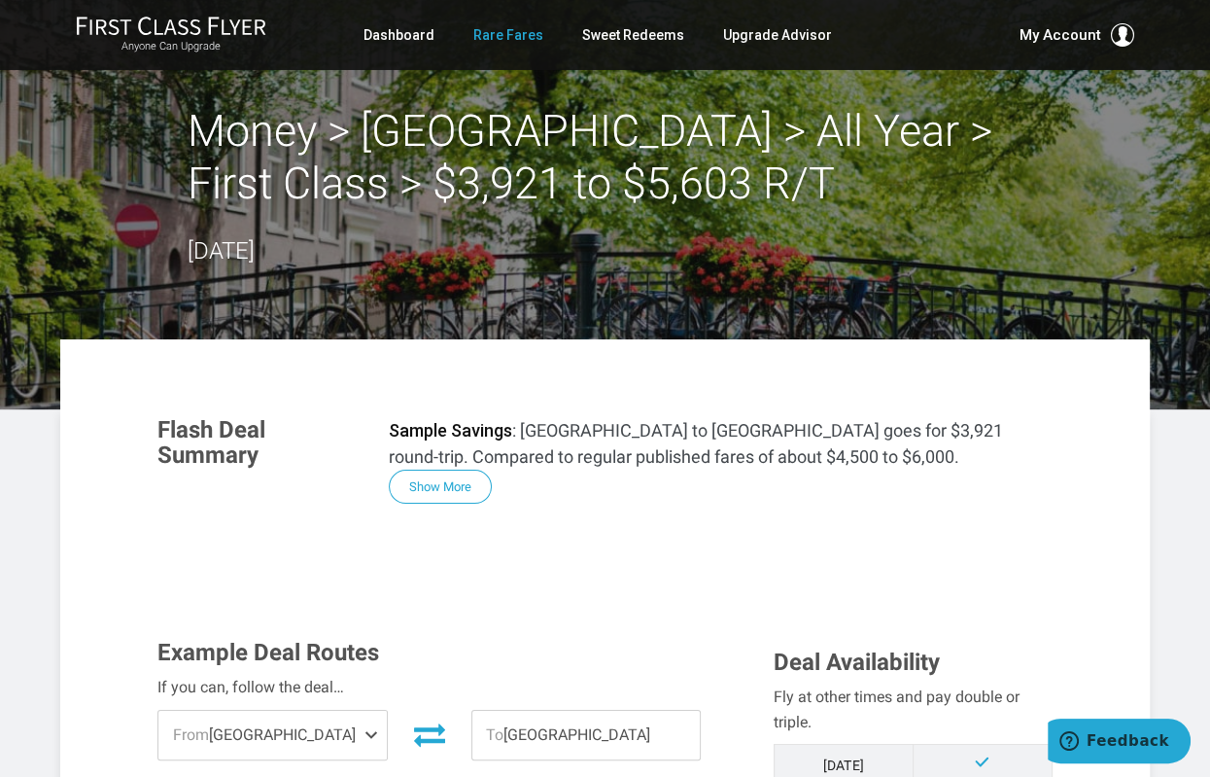  Describe the element at coordinates (913, 709) in the screenshot. I see `div: Fly at other times and pay double or triple.` at that location.